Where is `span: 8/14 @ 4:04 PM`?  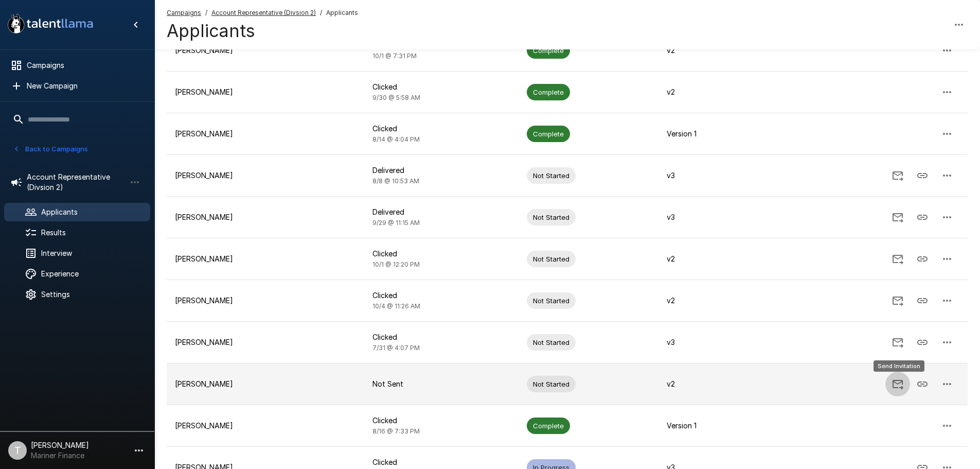 span: 8/14 @ 4:04 PM is located at coordinates (396, 139).